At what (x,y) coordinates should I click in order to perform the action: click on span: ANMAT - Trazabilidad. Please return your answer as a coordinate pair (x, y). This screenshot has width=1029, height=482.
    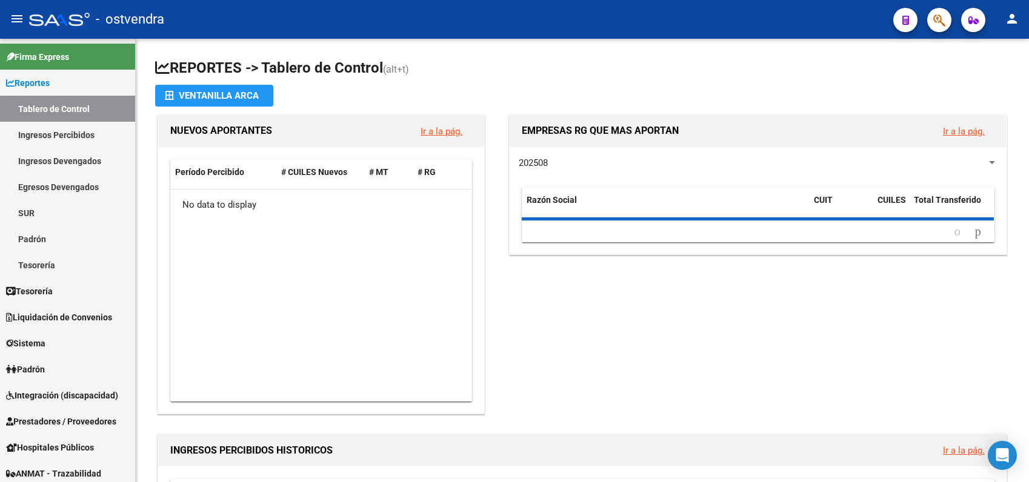
    Looking at the image, I should click on (53, 474).